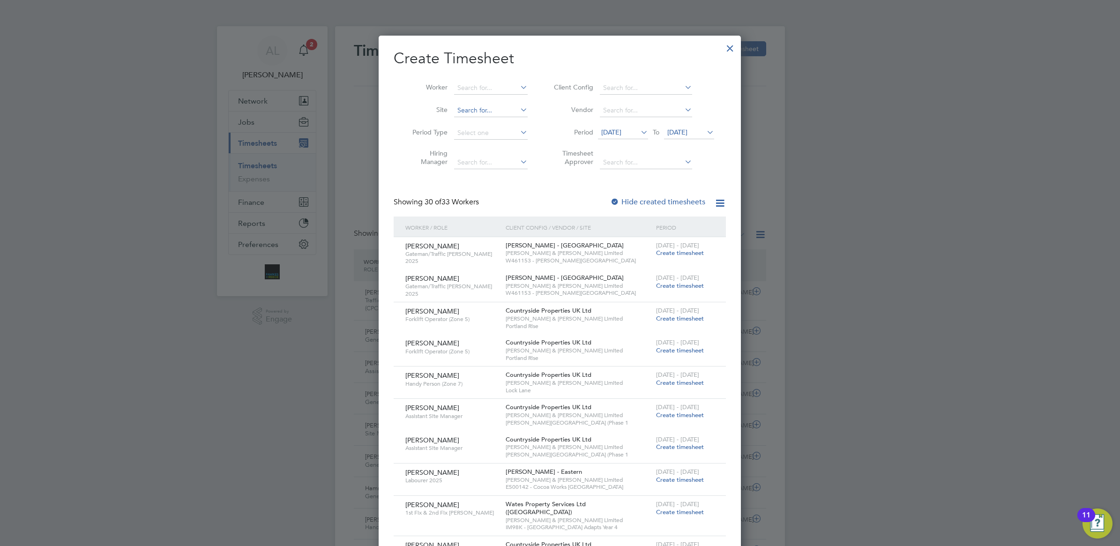  Describe the element at coordinates (572, 132) in the screenshot. I see `label: Period` at that location.